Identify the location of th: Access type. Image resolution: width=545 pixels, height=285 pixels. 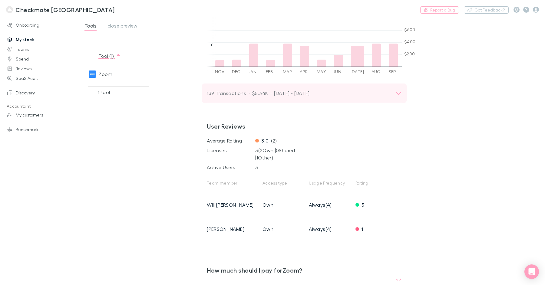
(286, 183).